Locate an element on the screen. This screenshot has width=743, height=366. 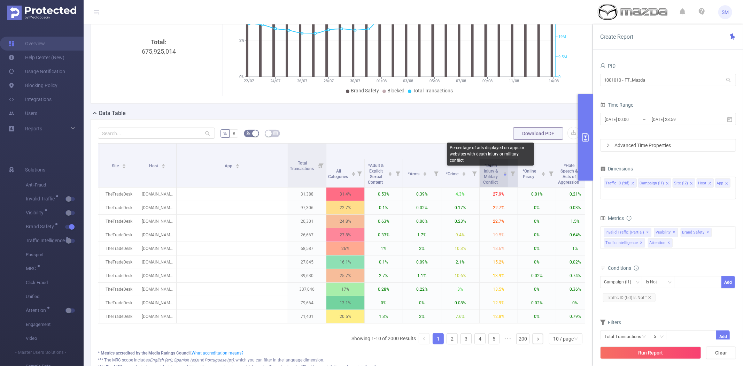
a: 5 is located at coordinates (494, 338).